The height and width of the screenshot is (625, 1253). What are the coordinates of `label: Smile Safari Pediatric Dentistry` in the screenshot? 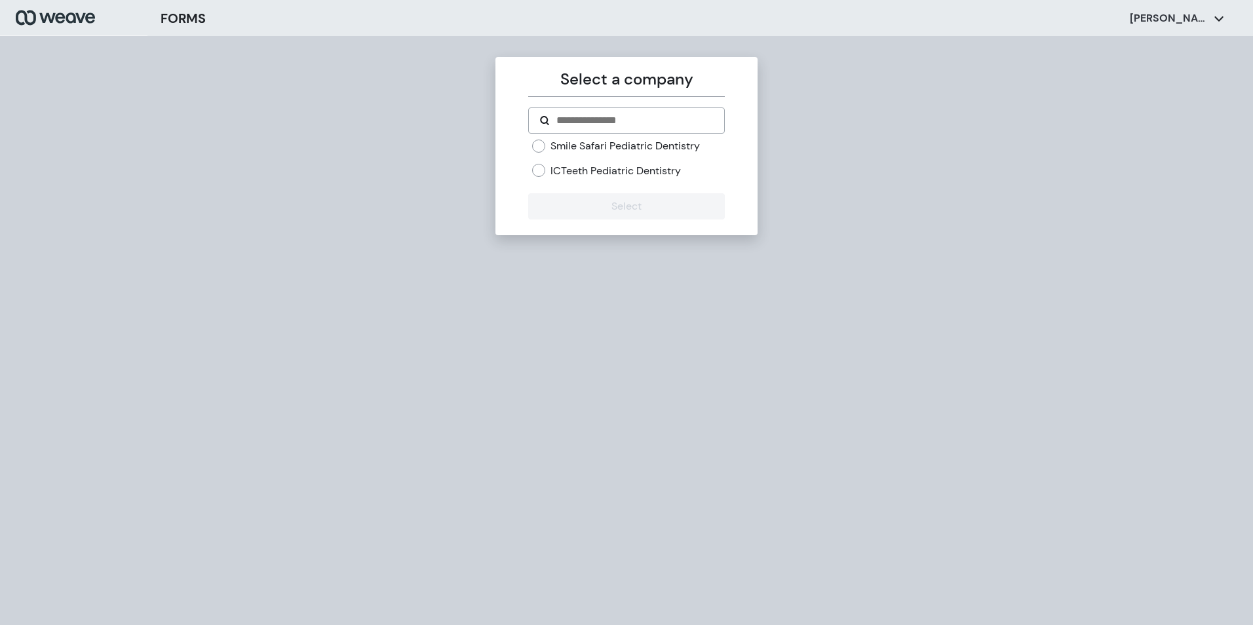 It's located at (625, 146).